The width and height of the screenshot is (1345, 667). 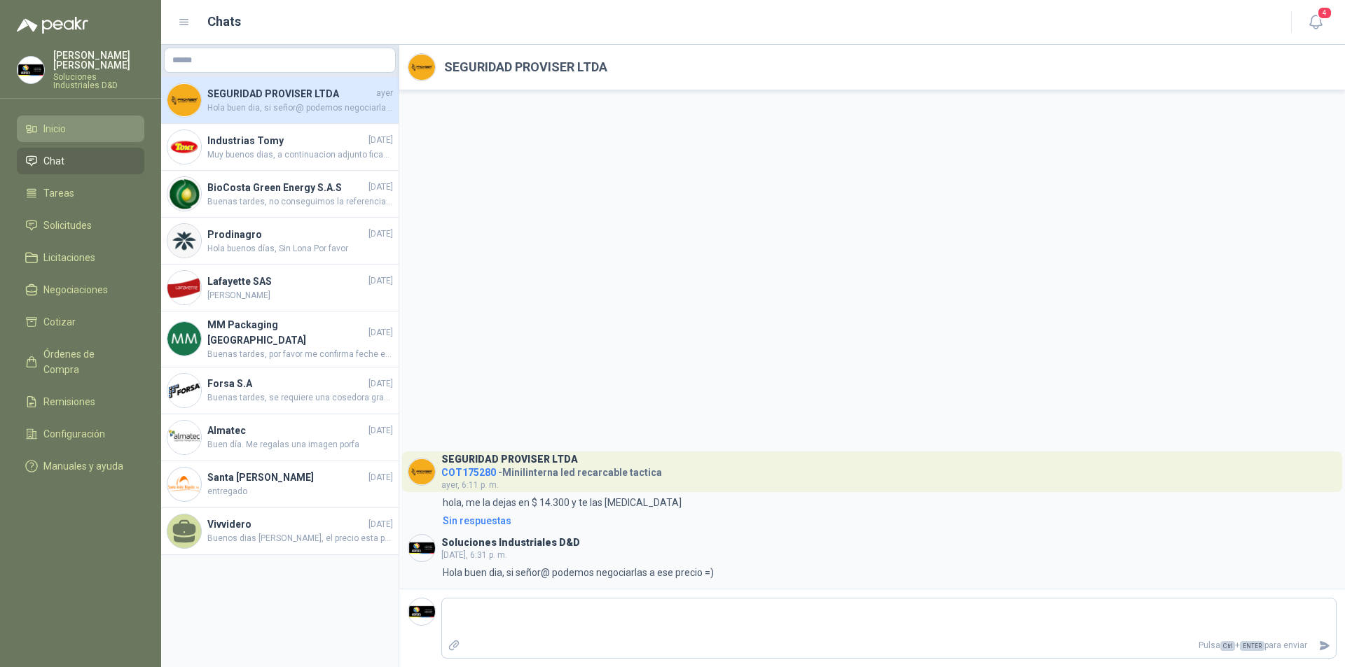 I want to click on span: Solicitudes, so click(x=67, y=226).